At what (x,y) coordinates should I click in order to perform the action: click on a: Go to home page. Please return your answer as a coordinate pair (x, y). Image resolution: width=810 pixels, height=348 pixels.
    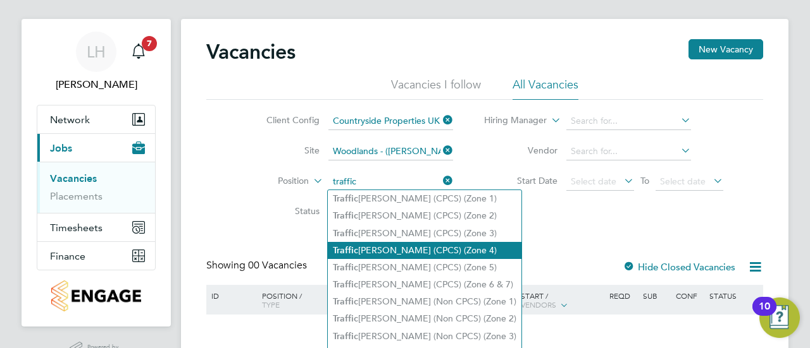
    Looking at the image, I should click on (96, 296).